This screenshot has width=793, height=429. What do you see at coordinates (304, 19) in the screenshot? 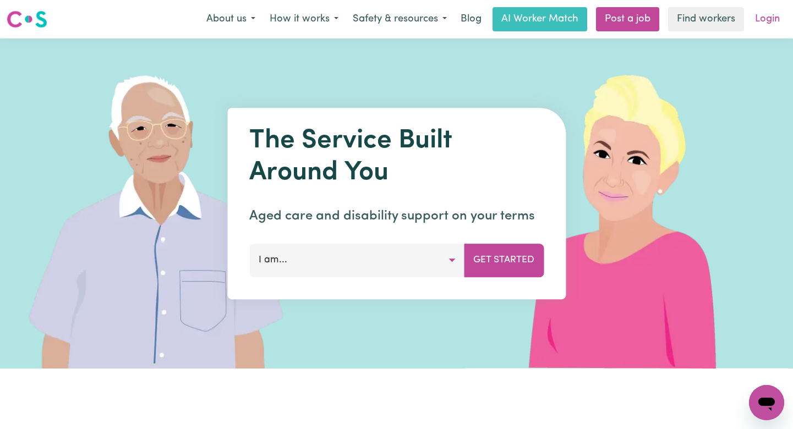
I see `button: How it works` at bounding box center [304, 19].